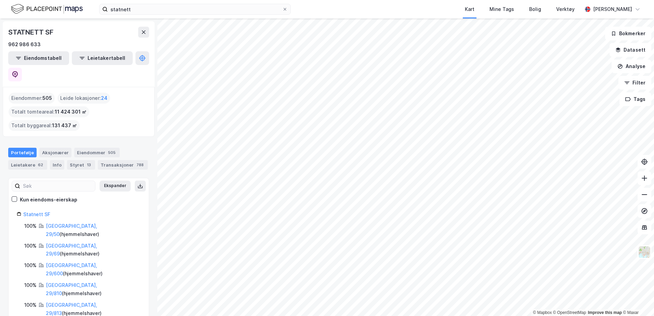 This screenshot has width=654, height=316. I want to click on div: Transaksjoner, so click(123, 165).